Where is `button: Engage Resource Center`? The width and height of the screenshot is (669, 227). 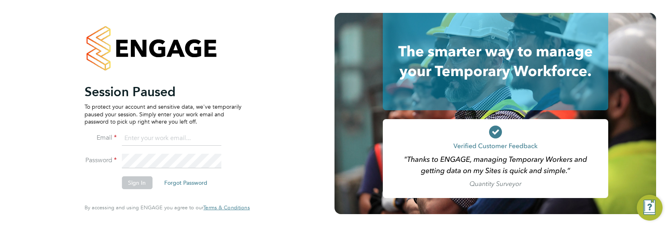
button: Engage Resource Center is located at coordinates (649, 208).